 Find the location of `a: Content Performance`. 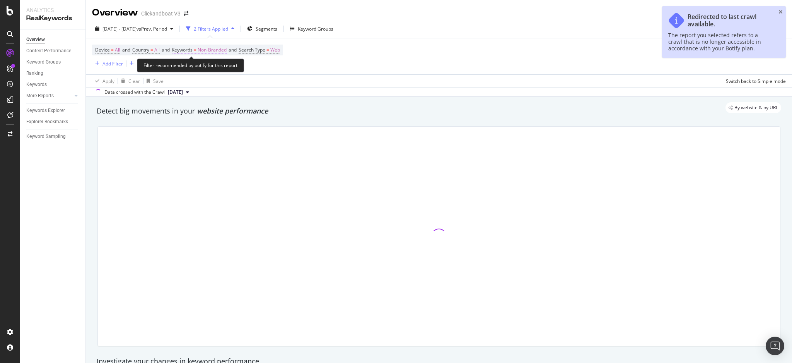

a: Content Performance is located at coordinates (53, 51).